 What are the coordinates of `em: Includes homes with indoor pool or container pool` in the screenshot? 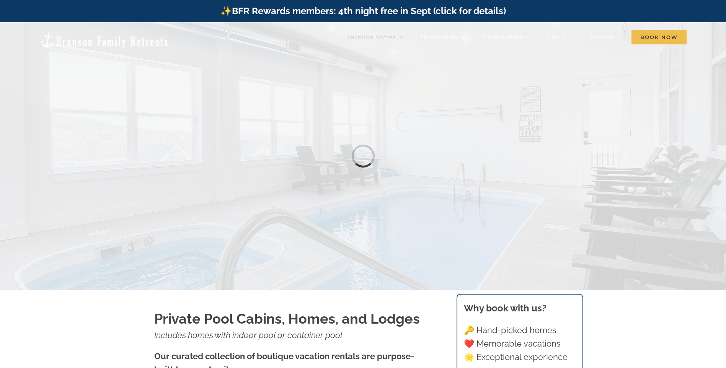 It's located at (248, 335).